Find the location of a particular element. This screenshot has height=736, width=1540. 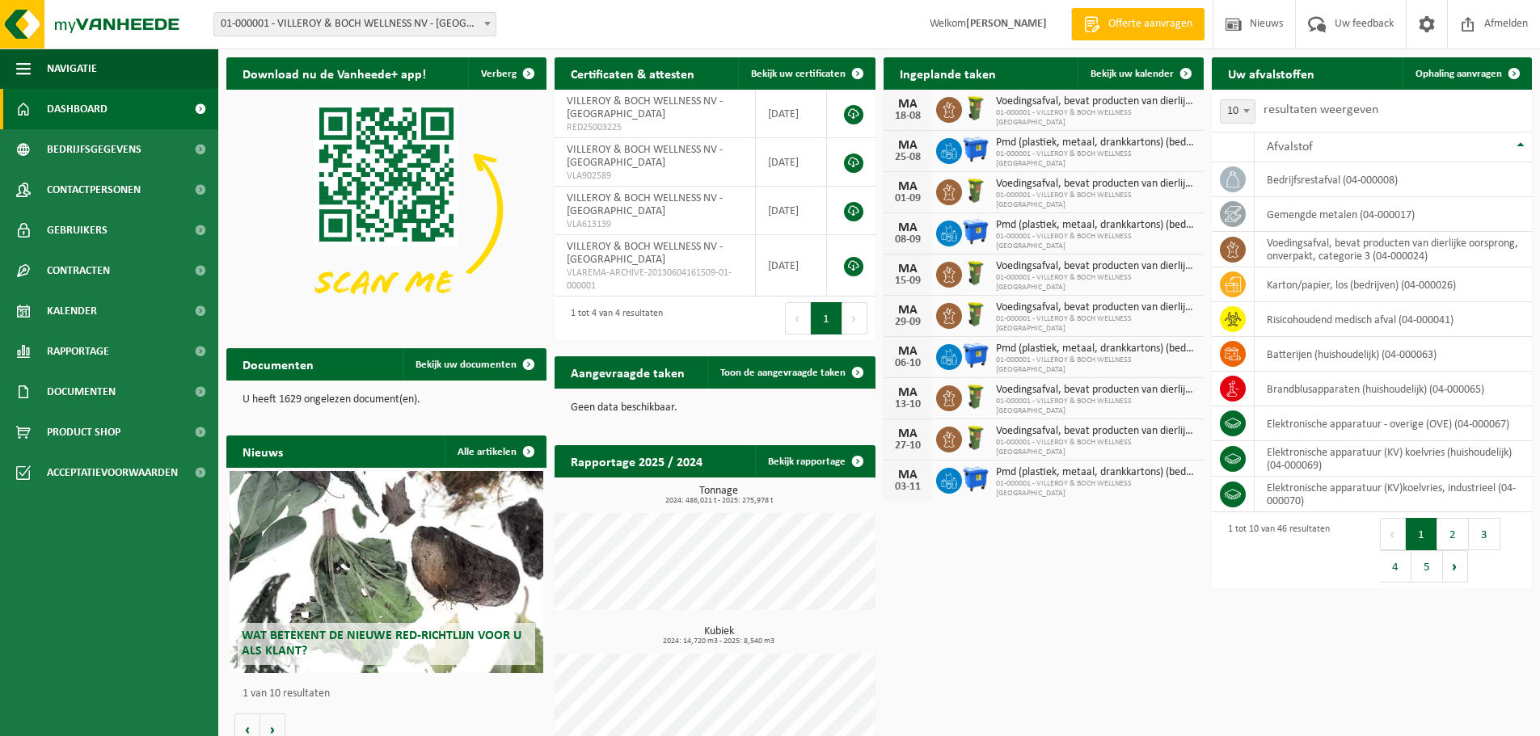

span: Toon de aangevraagde taken is located at coordinates (782, 373).